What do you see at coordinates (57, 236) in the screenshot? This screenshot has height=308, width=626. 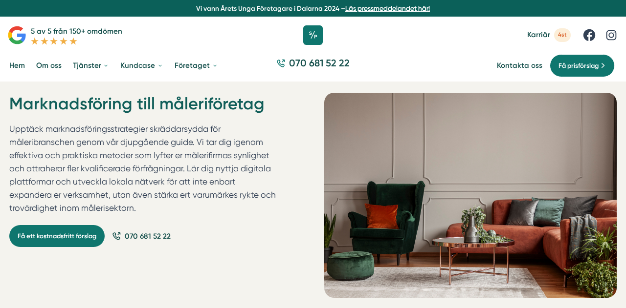 I see `a: Få ett kostnadsfritt förslag` at bounding box center [57, 236].